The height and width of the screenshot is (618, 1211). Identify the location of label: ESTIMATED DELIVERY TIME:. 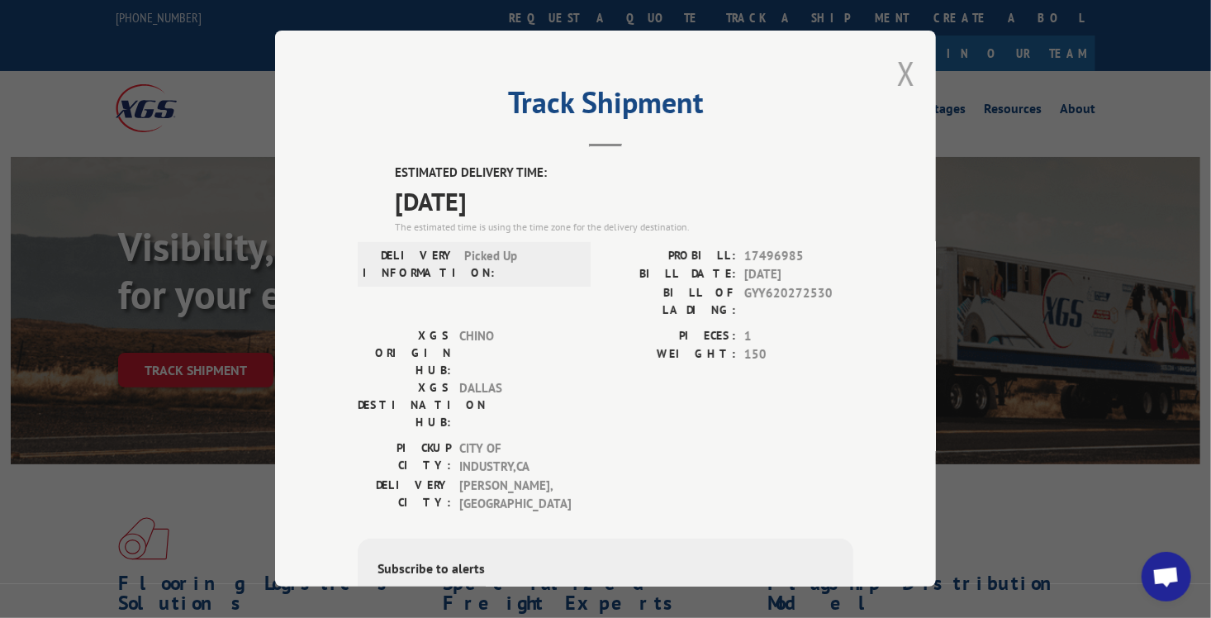
(624, 173).